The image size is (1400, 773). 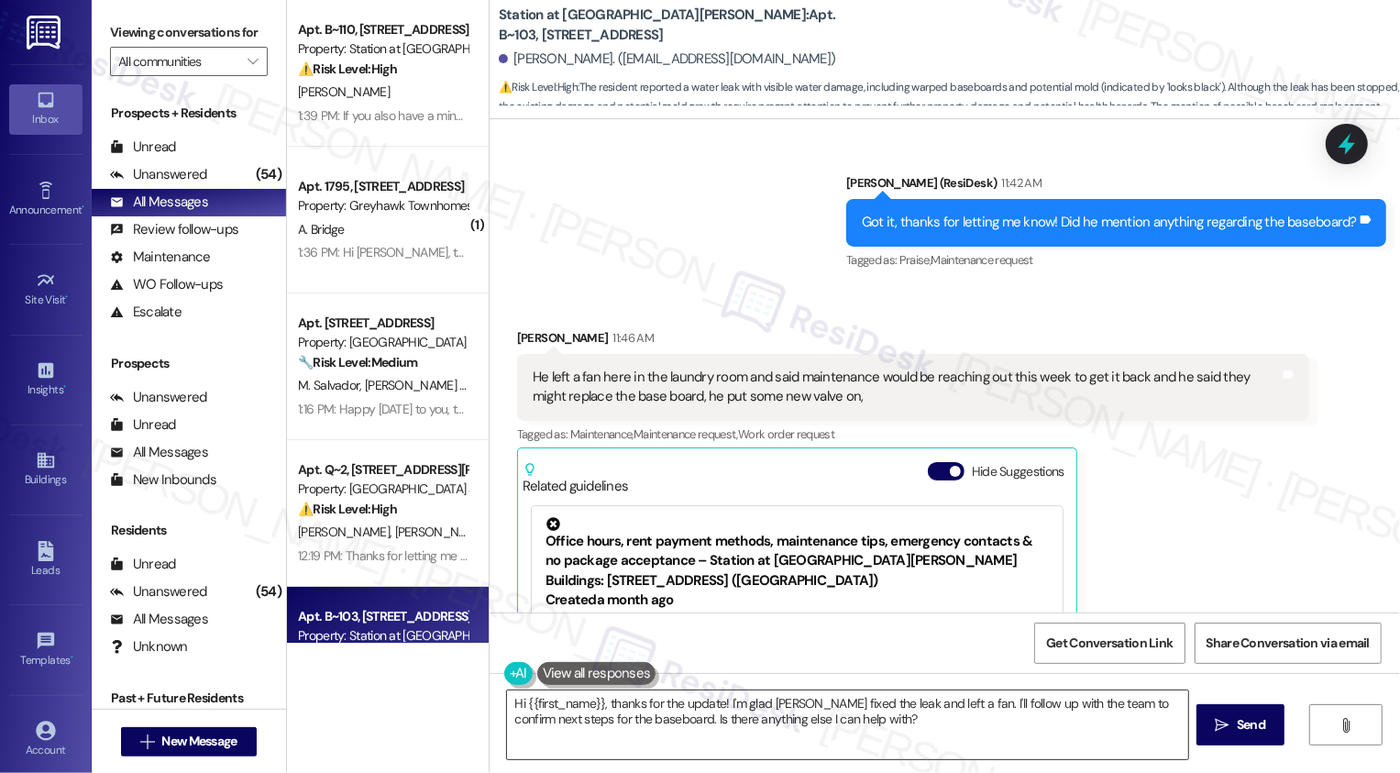 I want to click on a: Leads, so click(x=46, y=560).